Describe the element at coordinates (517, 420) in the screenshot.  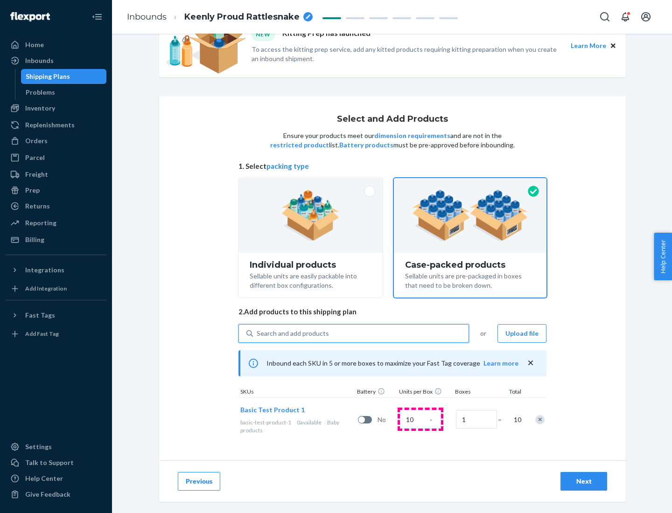
I see `span: 10` at that location.